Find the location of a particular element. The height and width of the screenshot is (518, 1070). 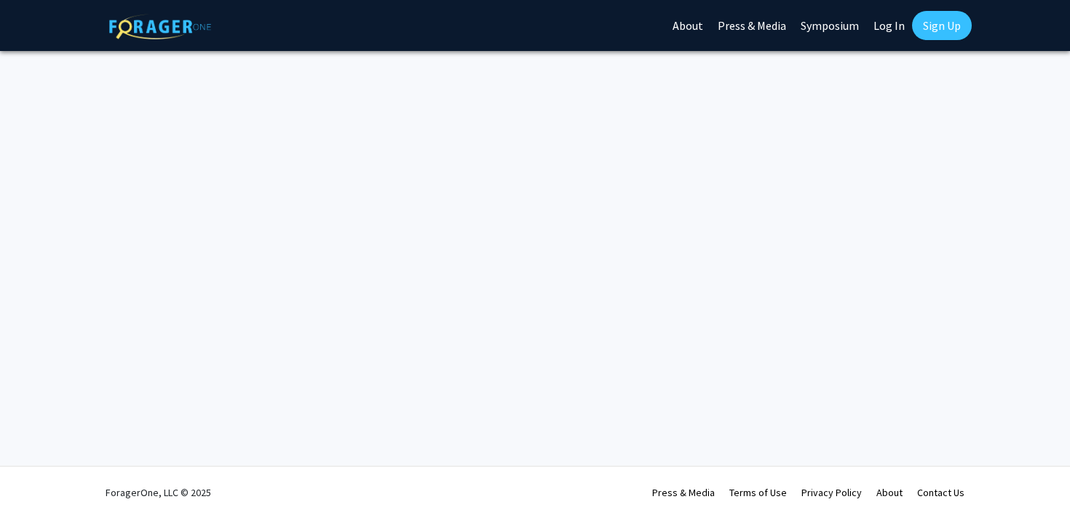

a: Sign Up is located at coordinates (942, 25).